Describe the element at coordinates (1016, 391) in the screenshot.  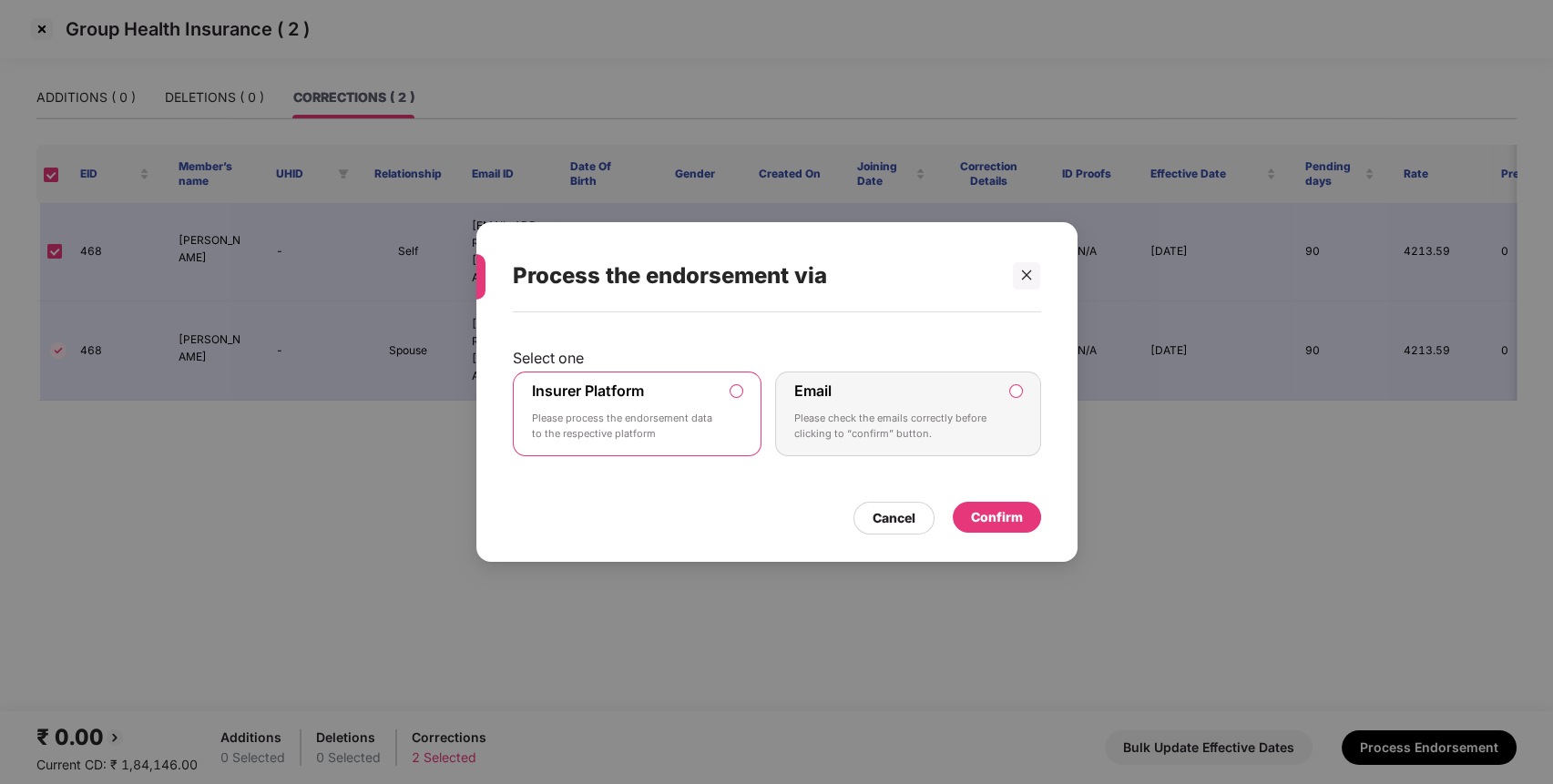
I see `input: EmailPlease check the emails correctly before clicking to “confirm” button.` at that location.